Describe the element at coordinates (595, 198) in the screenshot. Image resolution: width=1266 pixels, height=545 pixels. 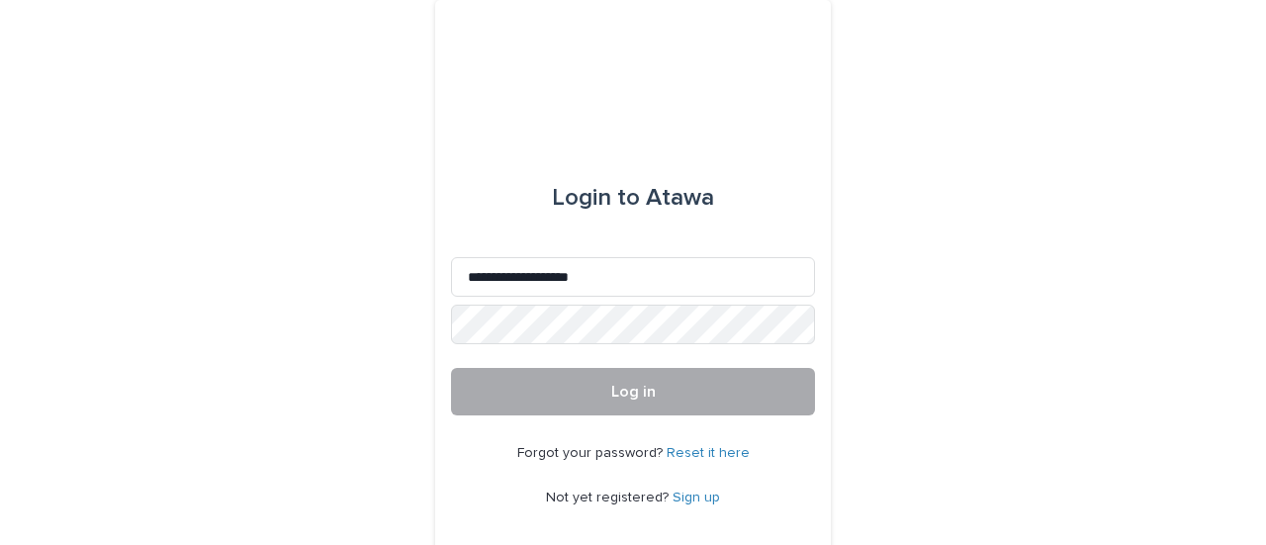
I see `span: Login to` at that location.